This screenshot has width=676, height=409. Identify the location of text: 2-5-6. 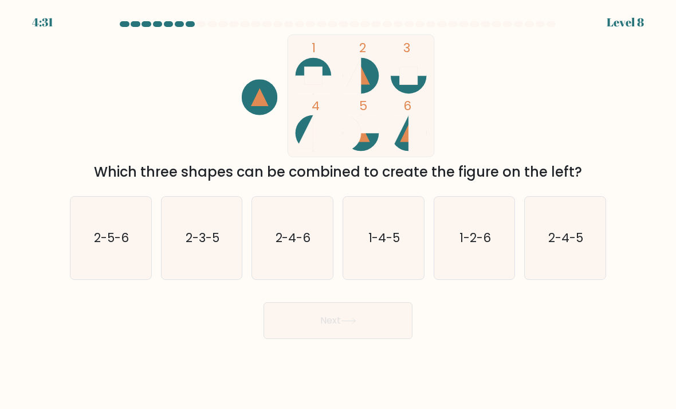
(111, 237).